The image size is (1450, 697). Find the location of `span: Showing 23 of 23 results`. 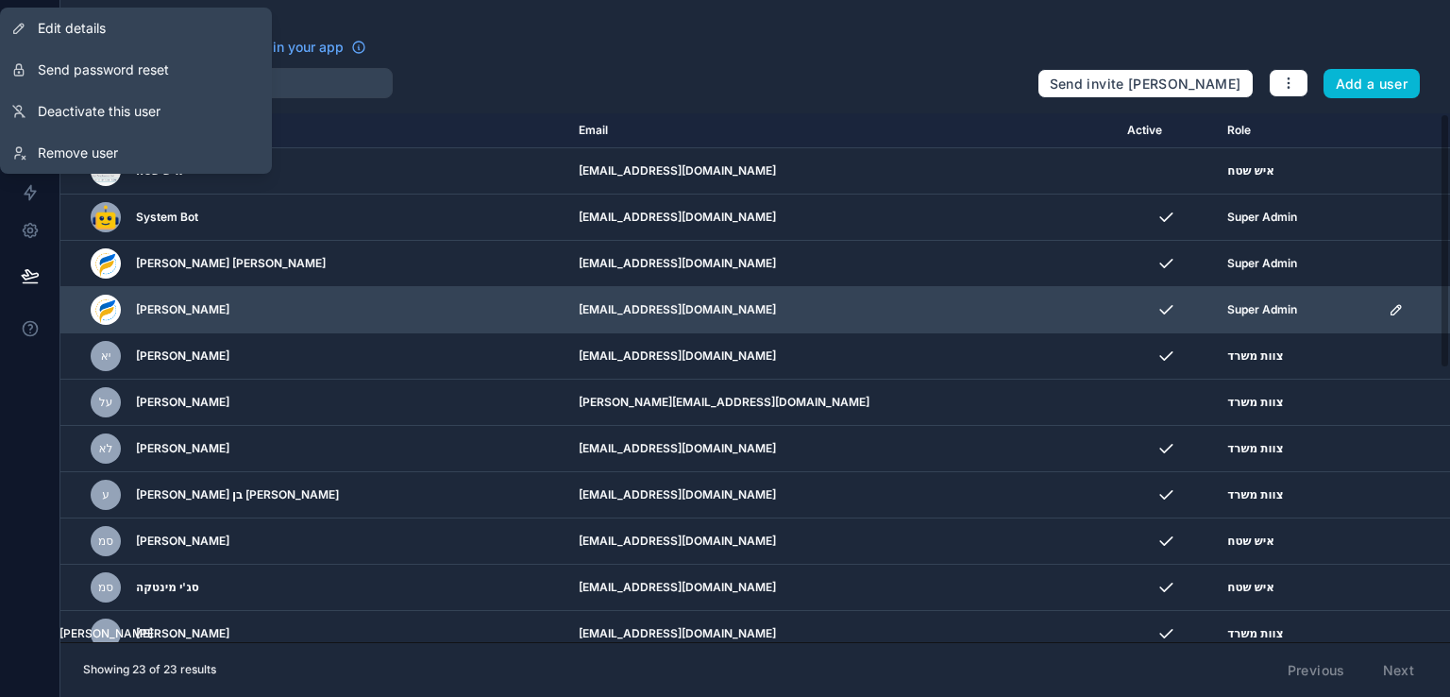

span: Showing 23 of 23 results is located at coordinates (149, 669).